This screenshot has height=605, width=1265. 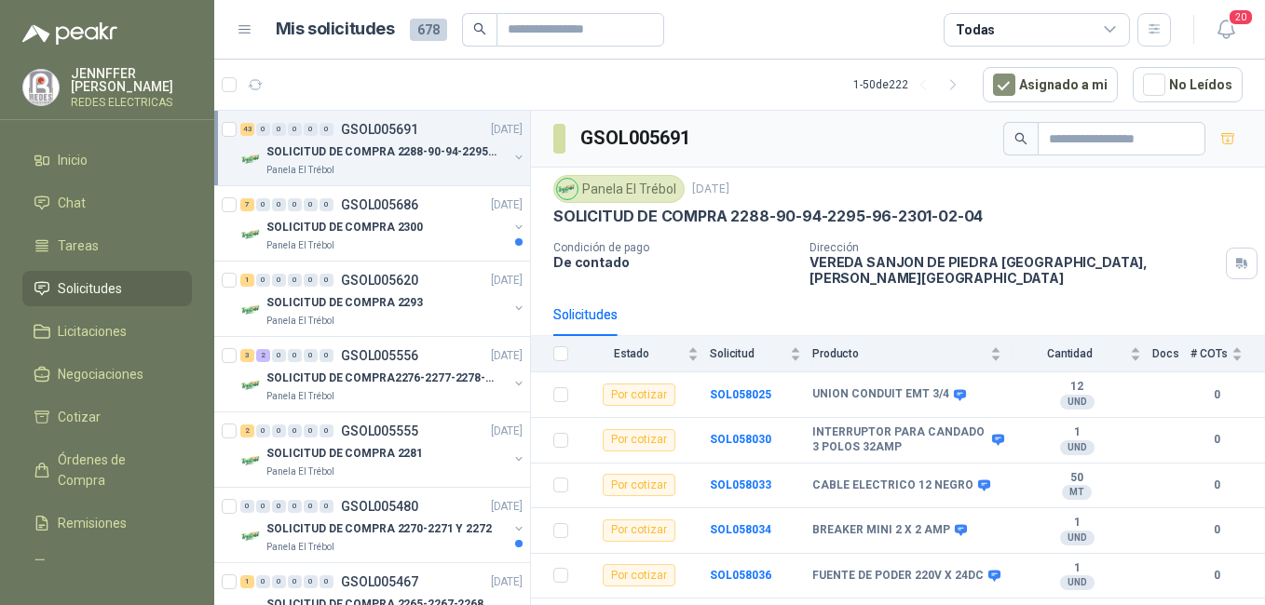 What do you see at coordinates (345, 454) in the screenshot?
I see `p: SOLICITUD DE COMPRA 2281` at bounding box center [345, 454].